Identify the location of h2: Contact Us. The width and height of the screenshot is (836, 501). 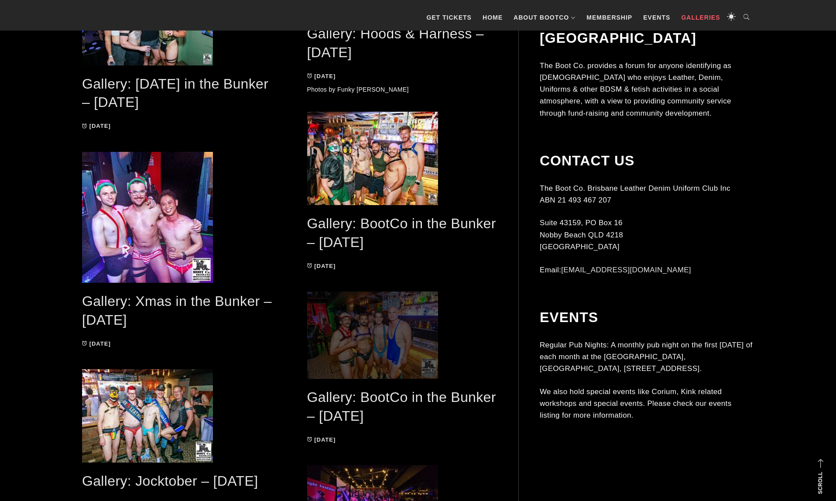
(646, 160).